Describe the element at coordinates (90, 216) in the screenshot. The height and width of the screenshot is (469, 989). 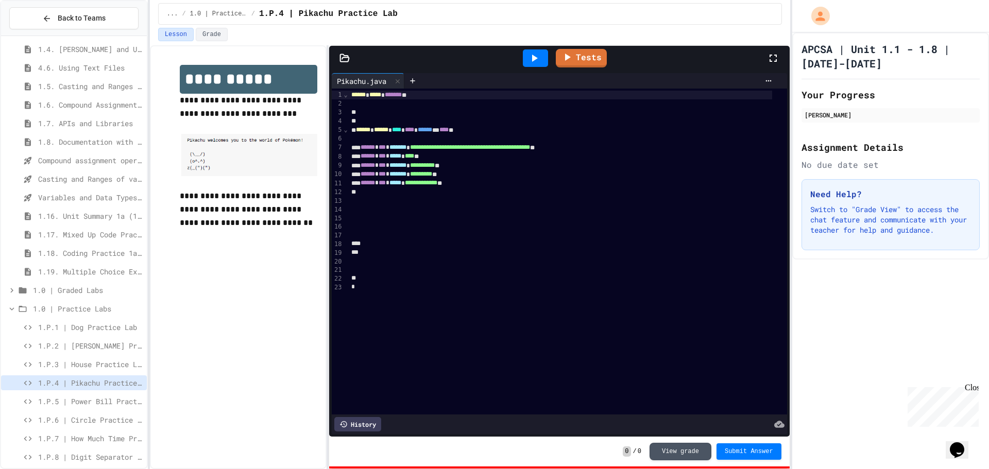
I see `span: 1.16. Unit Summary 1a (1.1-1.6)` at that location.